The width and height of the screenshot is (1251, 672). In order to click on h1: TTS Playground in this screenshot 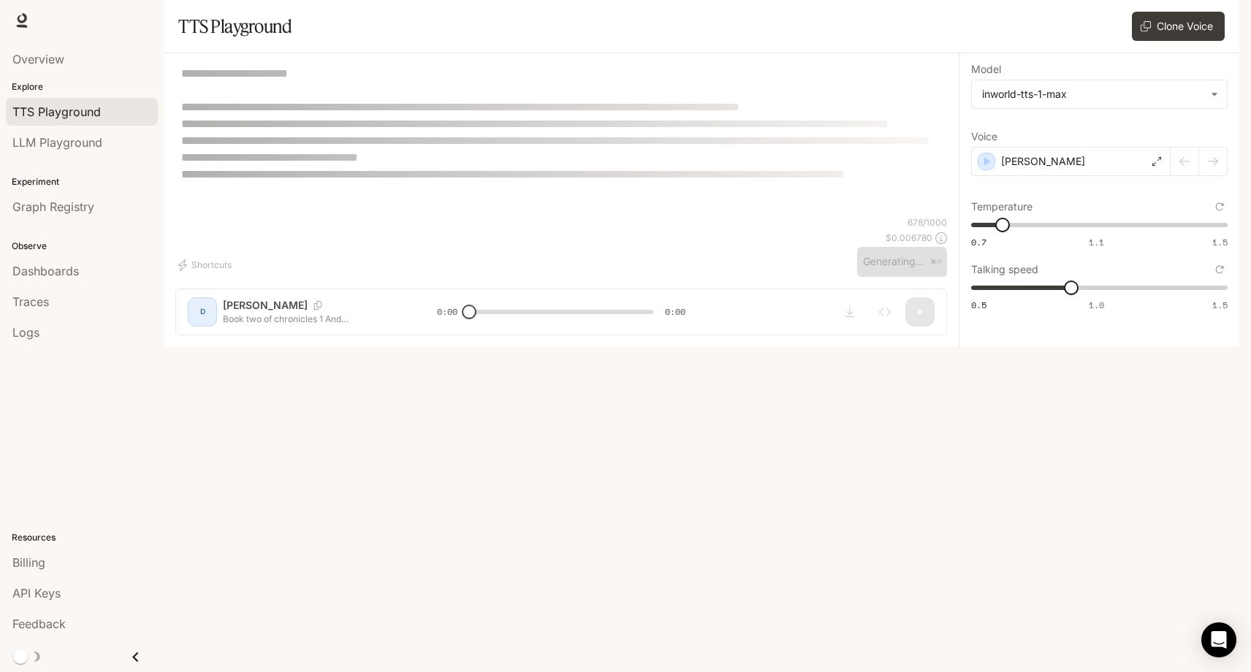, I will do `click(234, 26)`.